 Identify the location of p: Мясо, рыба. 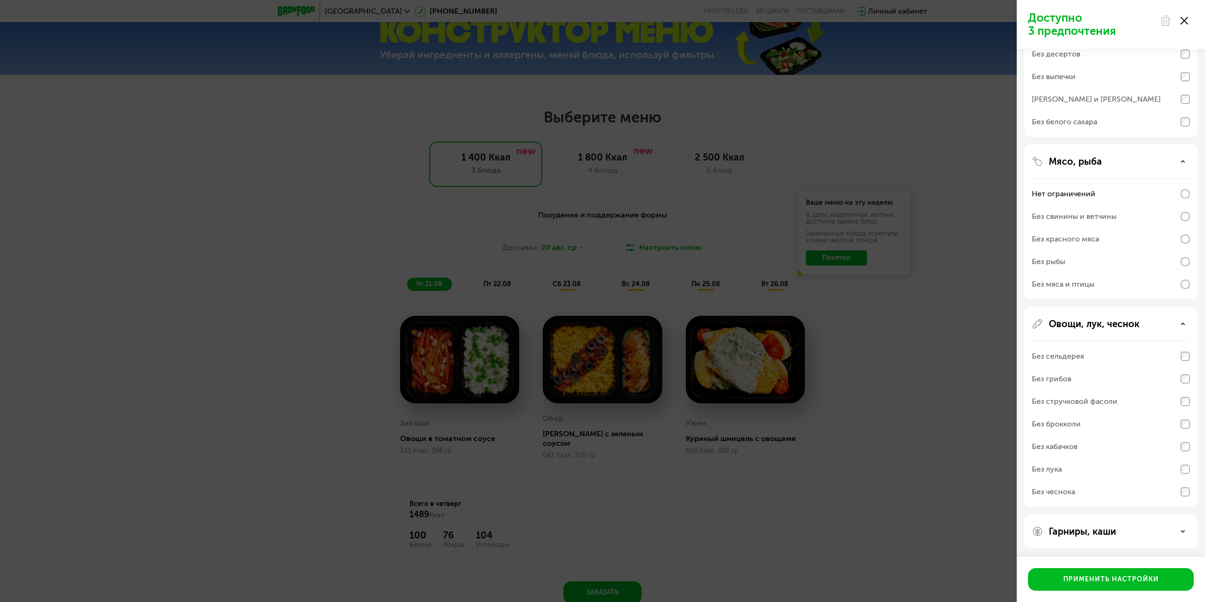
(1075, 161).